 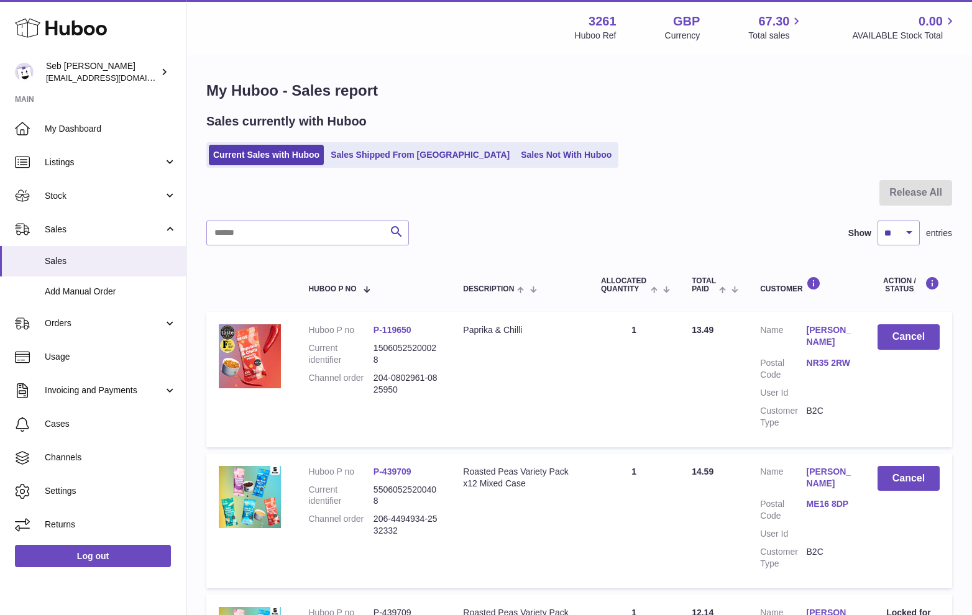 I want to click on span: Orders, so click(x=104, y=323).